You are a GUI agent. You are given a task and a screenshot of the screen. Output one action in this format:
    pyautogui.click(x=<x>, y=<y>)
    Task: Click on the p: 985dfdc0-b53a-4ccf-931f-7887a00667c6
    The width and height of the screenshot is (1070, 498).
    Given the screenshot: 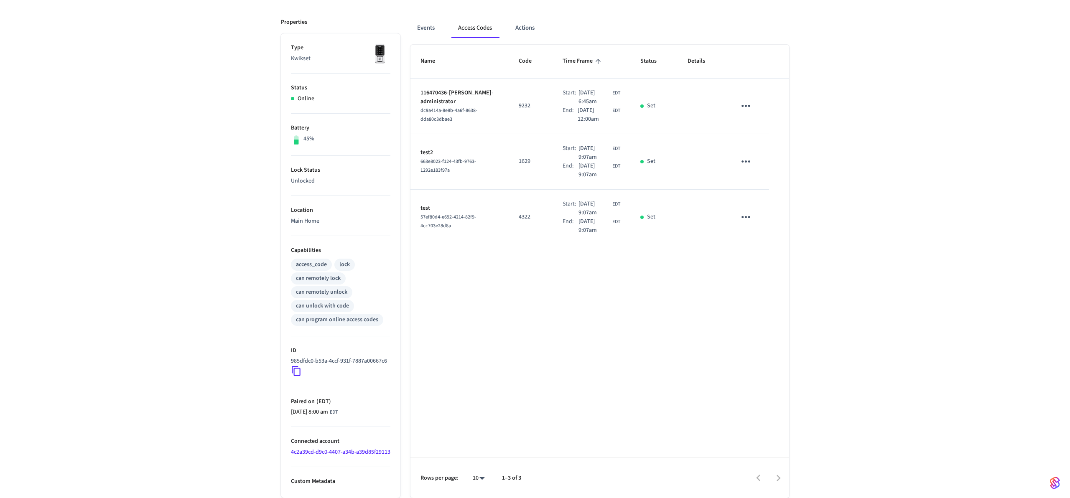 What is the action you would take?
    pyautogui.click(x=339, y=361)
    